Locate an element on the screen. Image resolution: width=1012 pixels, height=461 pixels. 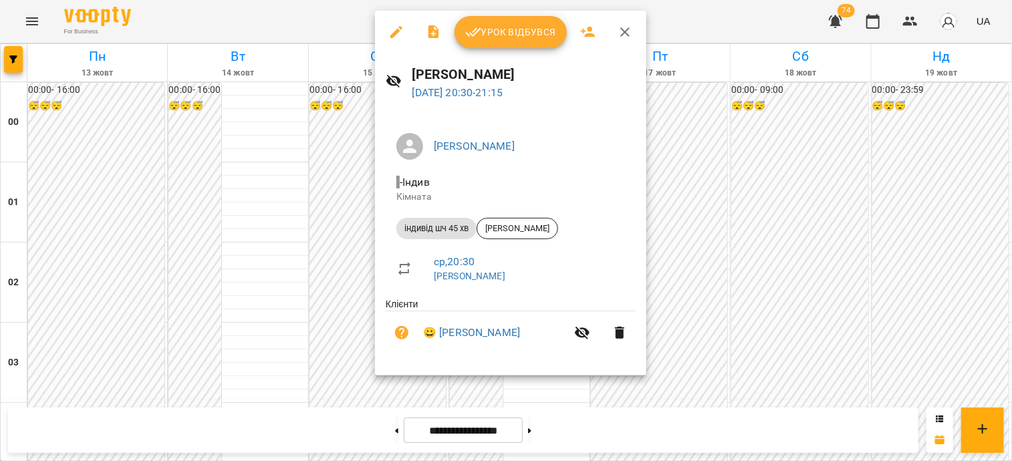
p: Кімната is located at coordinates (511, 197).